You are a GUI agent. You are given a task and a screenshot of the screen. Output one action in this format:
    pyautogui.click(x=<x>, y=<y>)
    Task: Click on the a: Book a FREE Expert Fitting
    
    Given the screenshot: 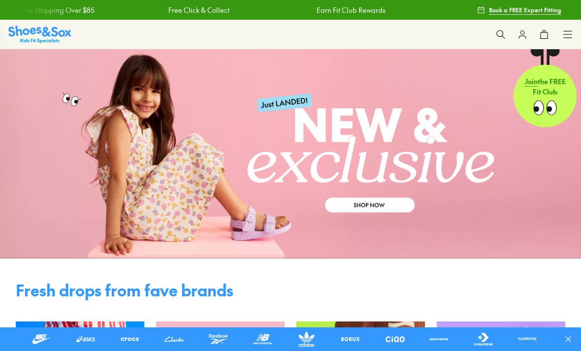 What is the action you would take?
    pyautogui.click(x=519, y=10)
    